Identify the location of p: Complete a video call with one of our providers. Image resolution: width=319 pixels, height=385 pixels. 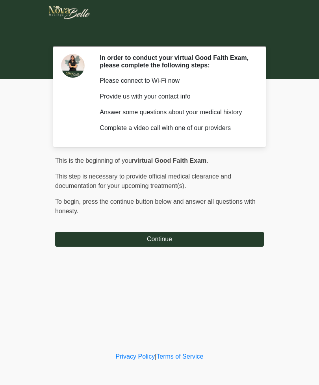
(176, 128).